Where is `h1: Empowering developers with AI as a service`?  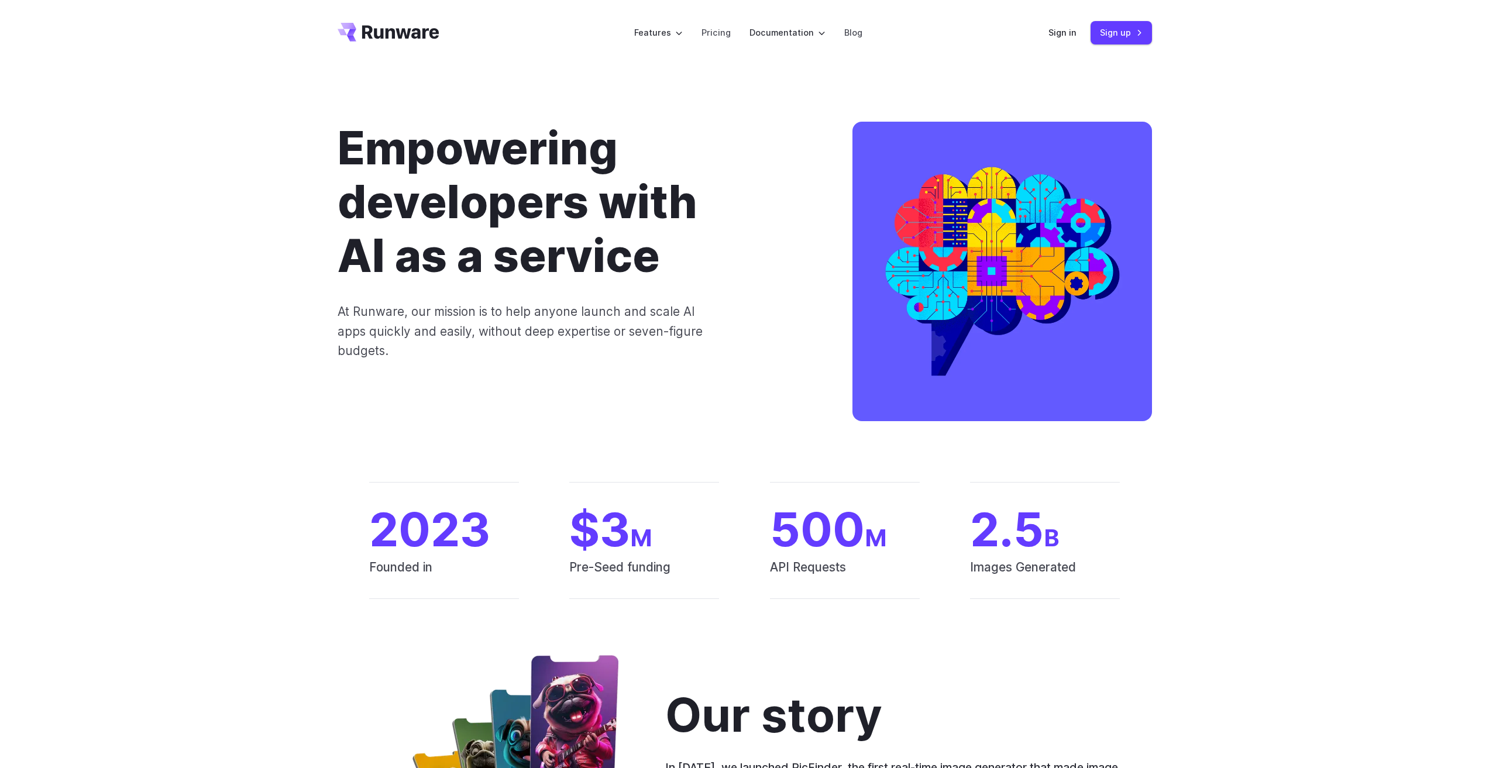
h1: Empowering developers with AI as a service is located at coordinates (576, 202).